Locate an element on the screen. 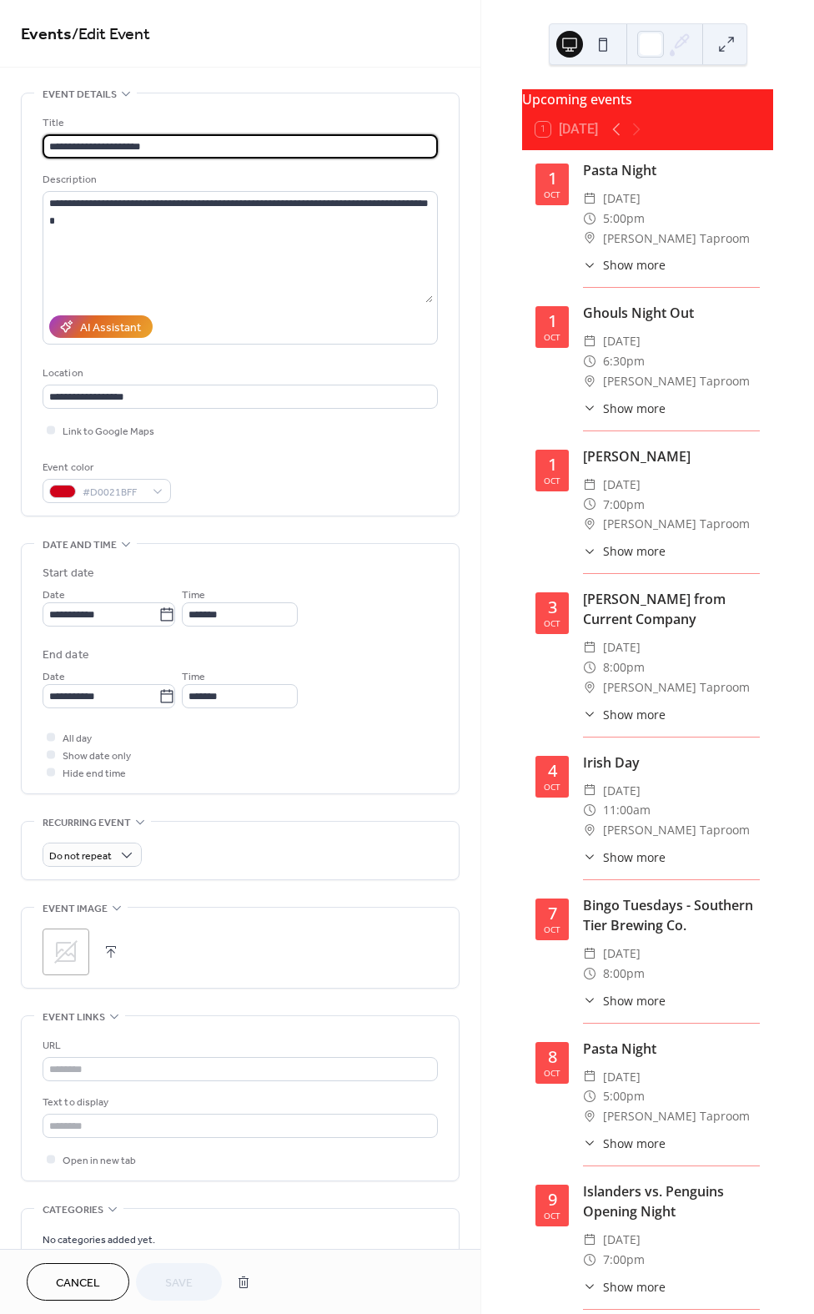 The height and width of the screenshot is (1314, 814). span: 11:00am is located at coordinates (626, 810).